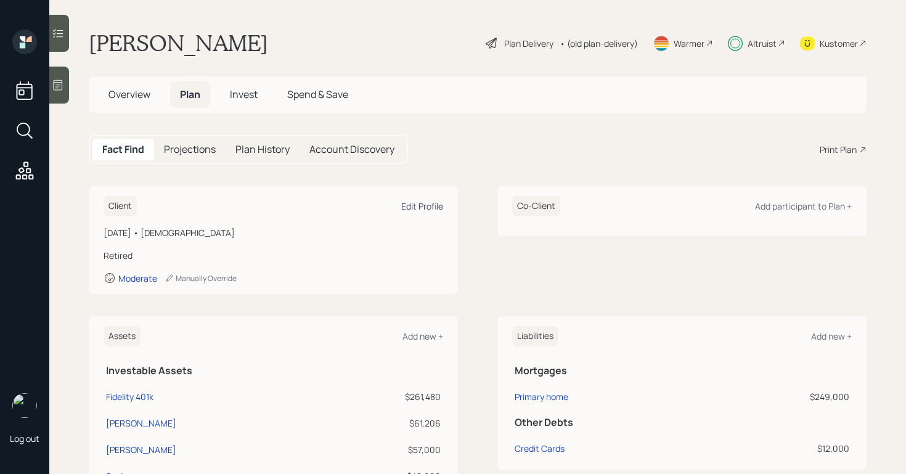  Describe the element at coordinates (689, 43) in the screenshot. I see `div: Warmer` at that location.